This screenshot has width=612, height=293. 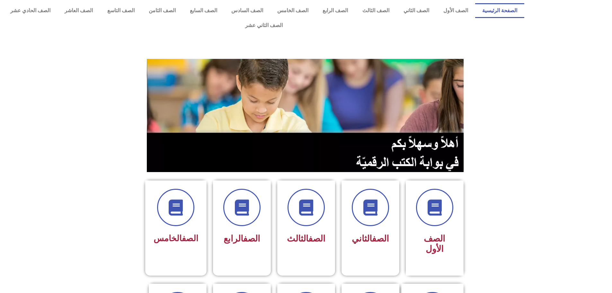 What do you see at coordinates (306, 238) in the screenshot?
I see `span: الثالث` at bounding box center [306, 238].